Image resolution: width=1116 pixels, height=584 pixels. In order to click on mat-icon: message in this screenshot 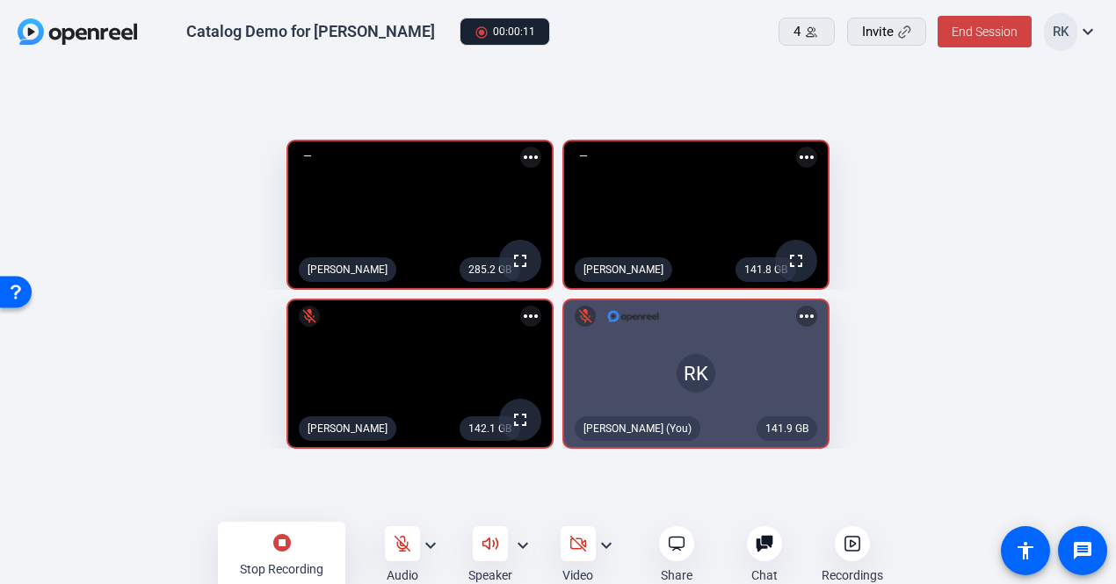, I will do `click(1082, 551)`.